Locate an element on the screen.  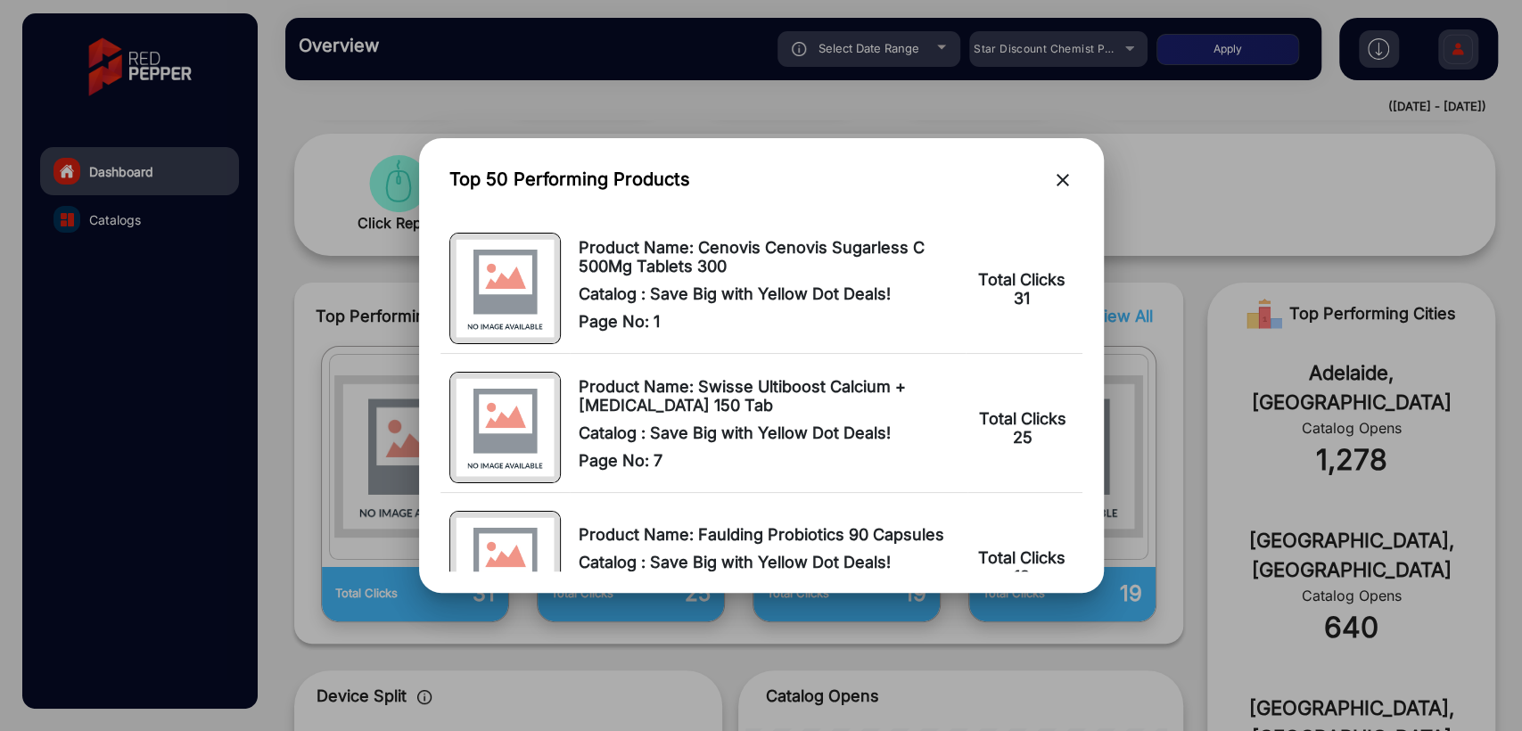
h3: Top 50 Performing Products is located at coordinates (570, 179).